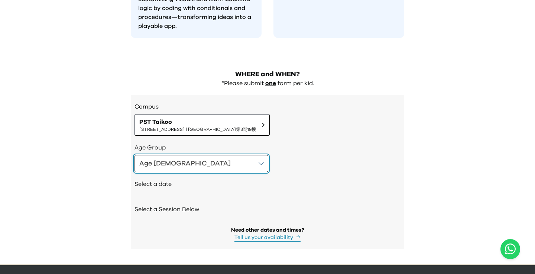  Describe the element at coordinates (268, 184) in the screenshot. I see `h2: Select a date` at that location.